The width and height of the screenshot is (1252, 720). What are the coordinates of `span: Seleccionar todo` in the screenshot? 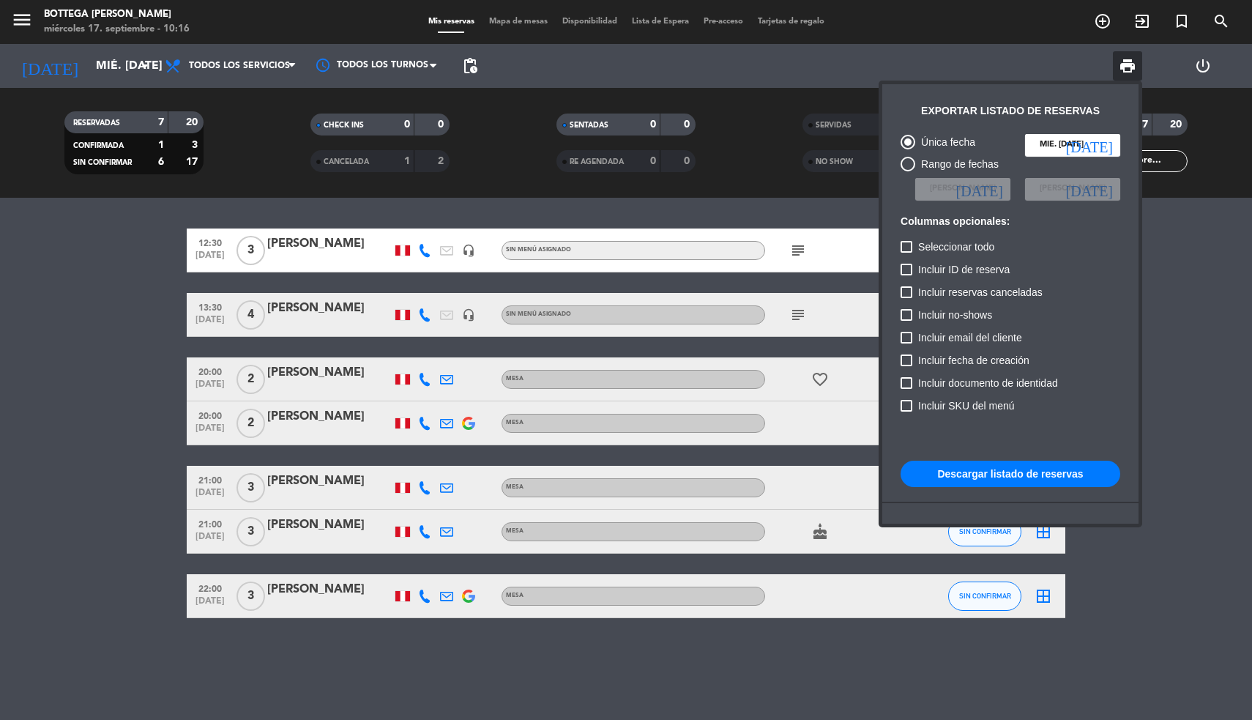 It's located at (956, 247).